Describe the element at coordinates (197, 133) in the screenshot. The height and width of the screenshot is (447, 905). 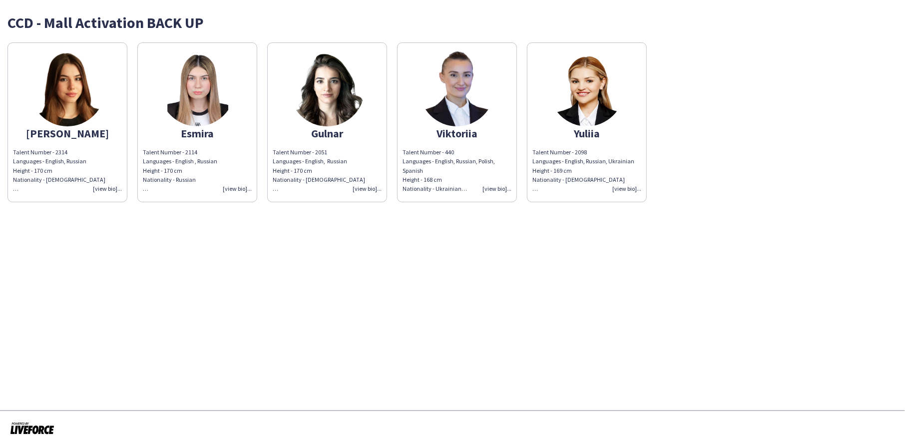
I see `div: Esmira` at that location.